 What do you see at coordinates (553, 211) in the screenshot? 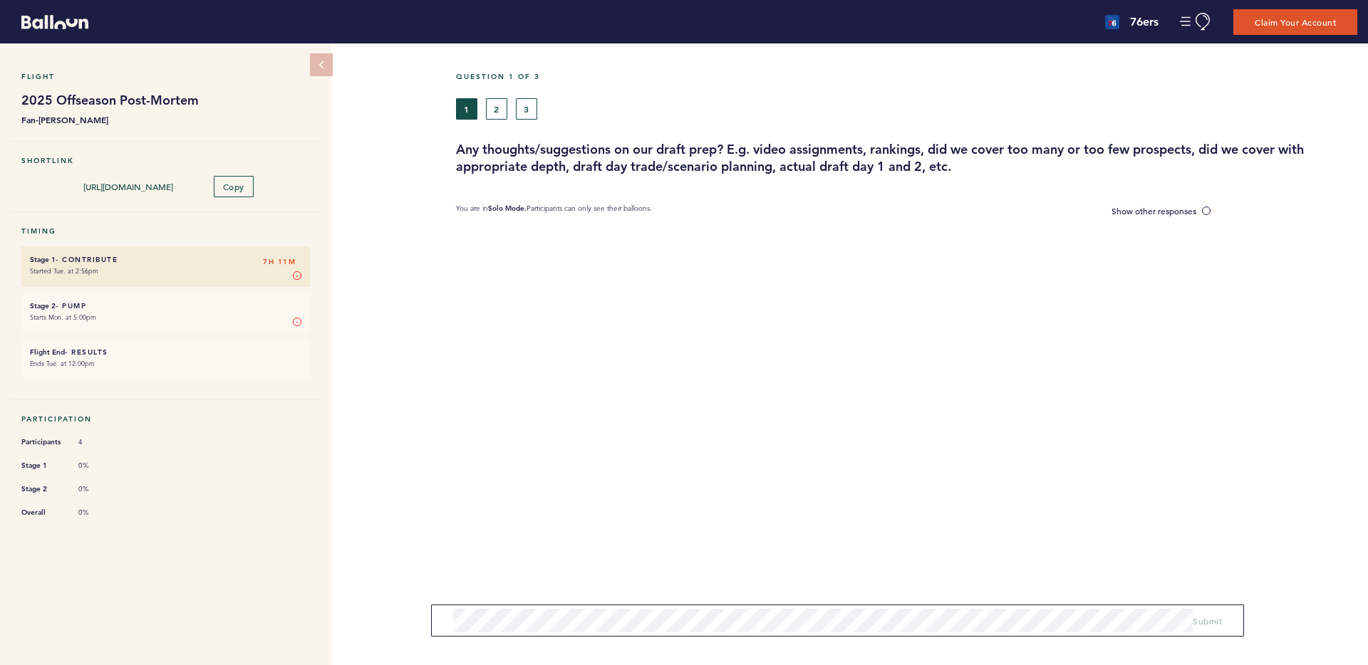
I see `p: You are in Participants can only see their balloons.` at bounding box center [553, 211].